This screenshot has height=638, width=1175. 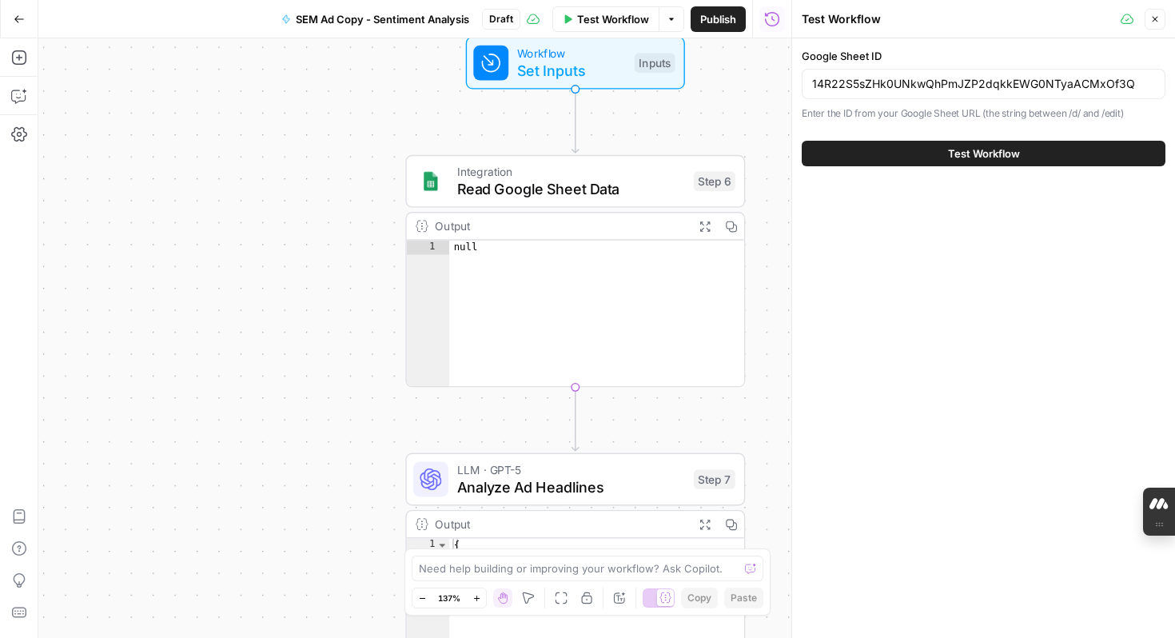 What do you see at coordinates (576, 419) in the screenshot?
I see `g: Edge from step_6 to step_7` at bounding box center [576, 419].